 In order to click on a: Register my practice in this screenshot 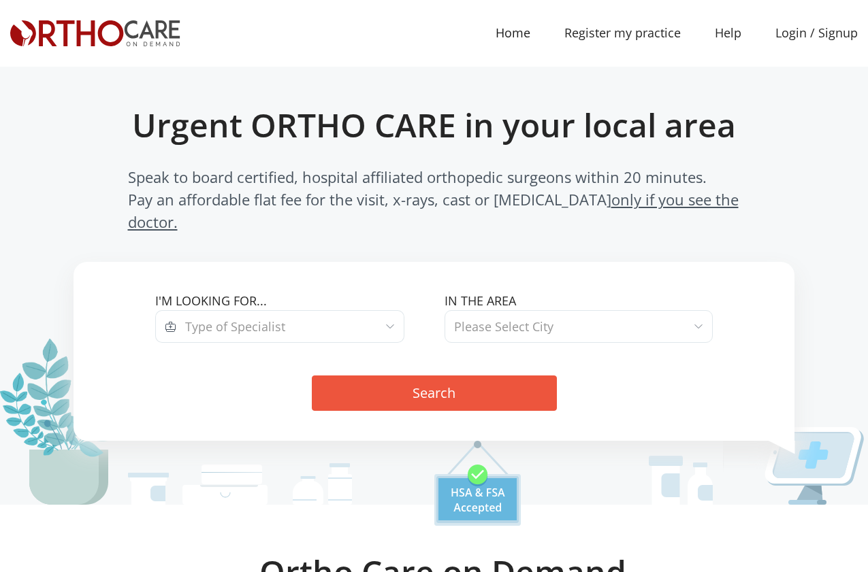, I will do `click(622, 33)`.